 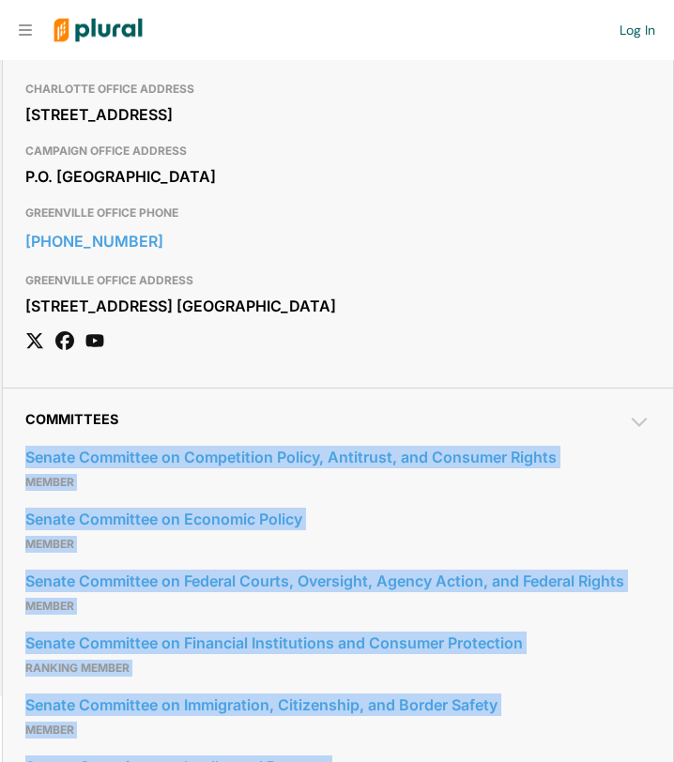 What do you see at coordinates (338, 89) in the screenshot?
I see `h3: CHARLOTTE OFFICE ADDRESS` at bounding box center [338, 89].